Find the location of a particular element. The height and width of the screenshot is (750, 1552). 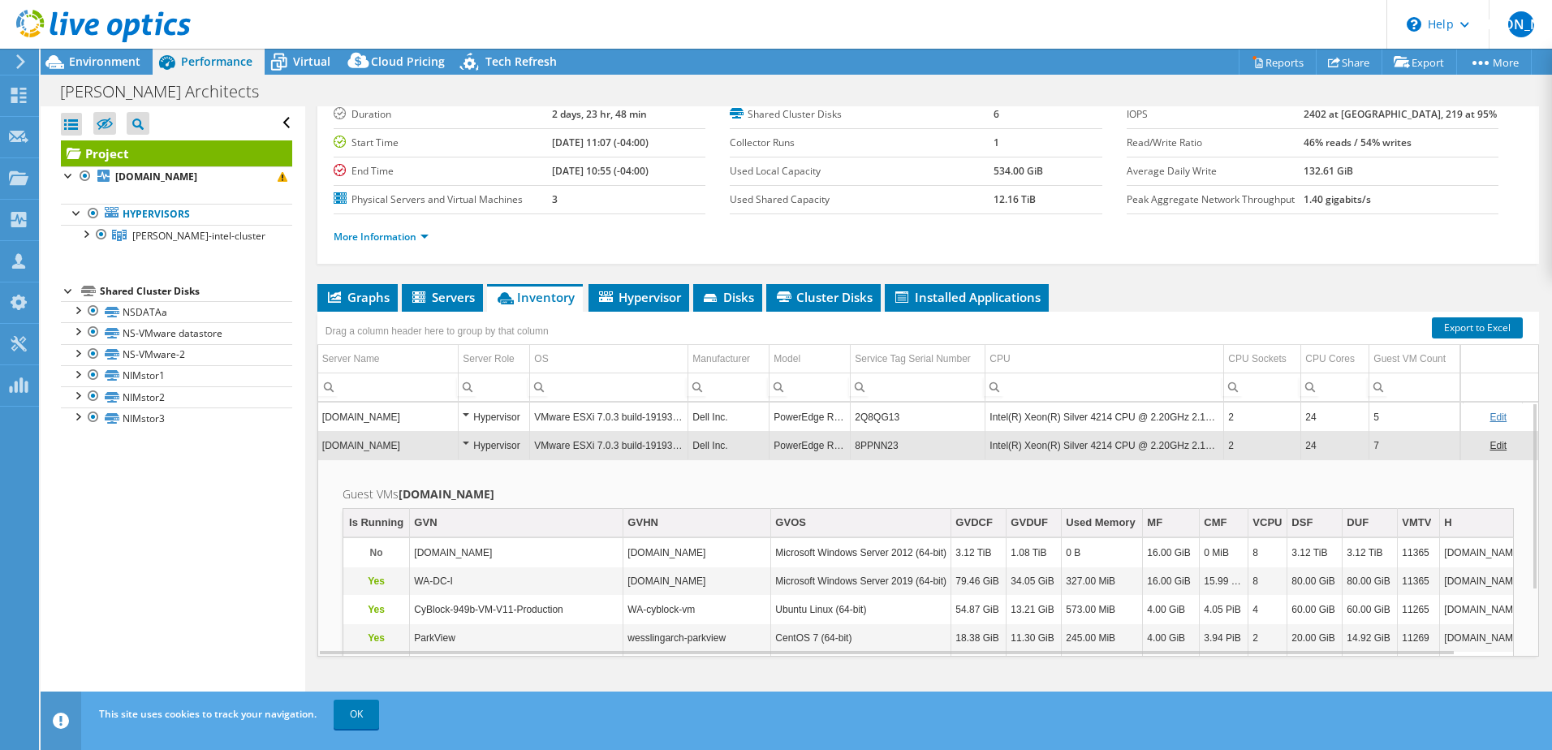

a: NIMstor1 is located at coordinates (176, 376).